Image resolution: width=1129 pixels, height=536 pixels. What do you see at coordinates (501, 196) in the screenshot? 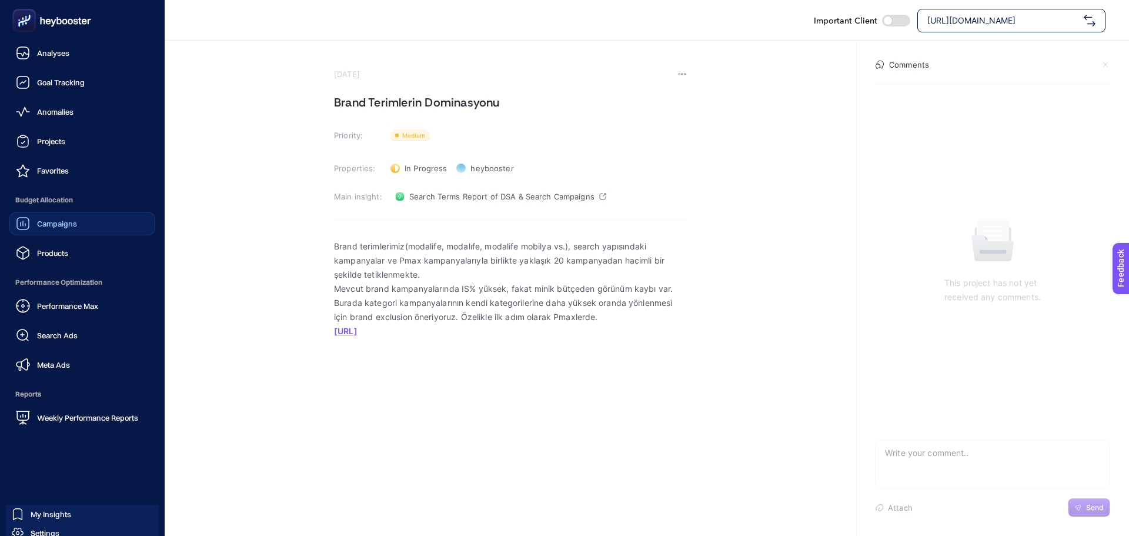
I see `span: Search Terms Report of DSA & Search Campaigns` at bounding box center [501, 196].